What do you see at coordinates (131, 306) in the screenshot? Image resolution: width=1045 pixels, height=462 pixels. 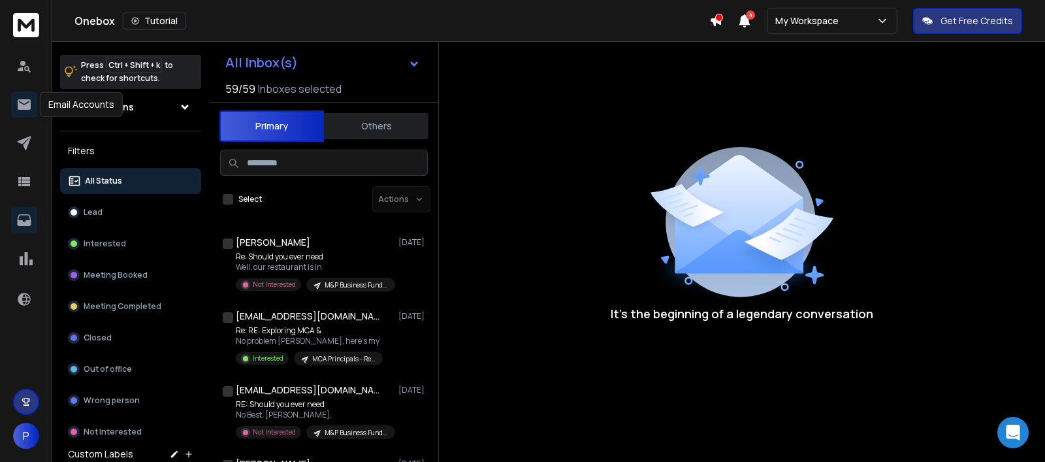 I see `button: Meeting Completed` at bounding box center [131, 306].